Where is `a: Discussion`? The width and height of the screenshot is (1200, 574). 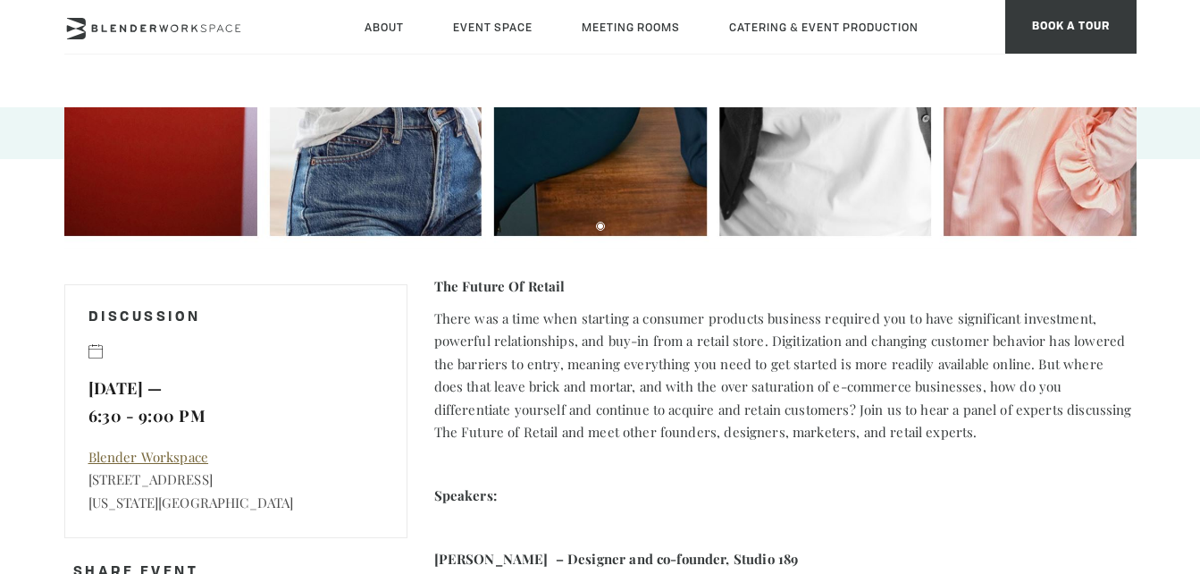
a: Discussion is located at coordinates (145, 317).